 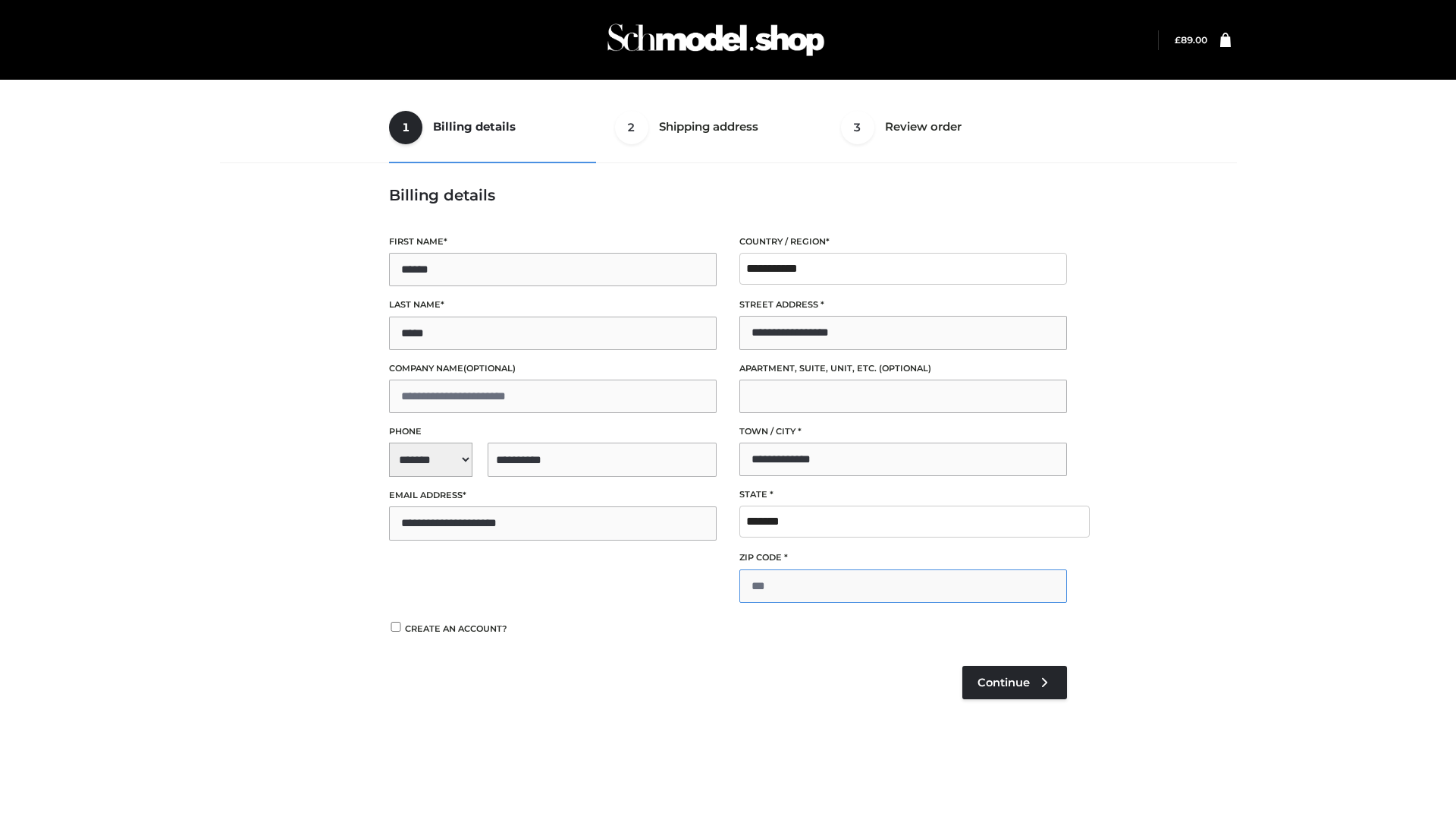 What do you see at coordinates (1015, 682) in the screenshot?
I see `a: Continue` at bounding box center [1015, 682].